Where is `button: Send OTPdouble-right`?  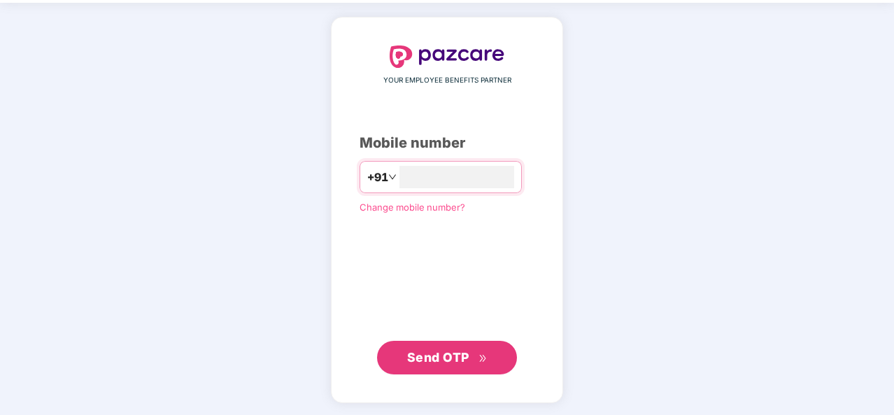
button: Send OTPdouble-right is located at coordinates (447, 357).